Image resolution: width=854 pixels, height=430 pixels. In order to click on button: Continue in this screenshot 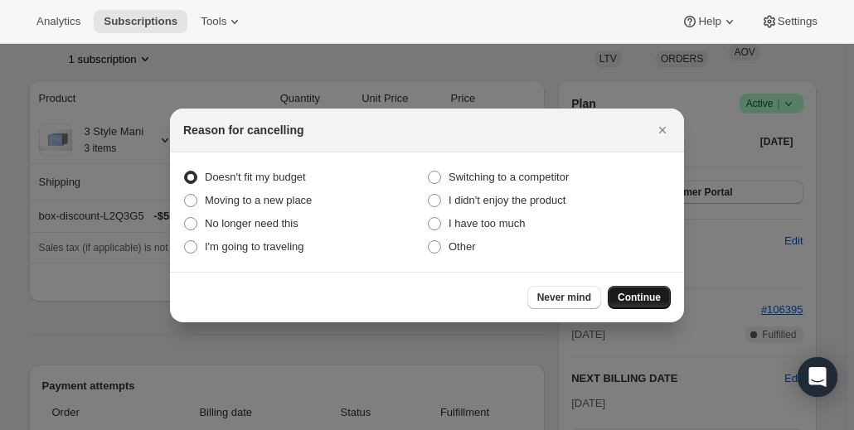, I will do `click(639, 298)`.